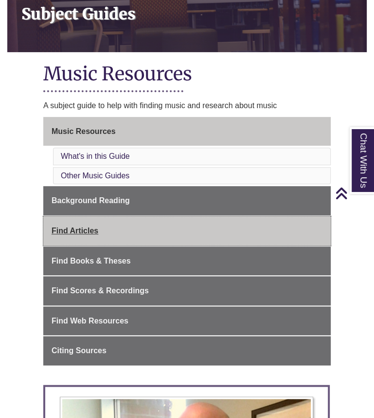 The width and height of the screenshot is (374, 418). Describe the element at coordinates (84, 131) in the screenshot. I see `span: Music Resources` at that location.